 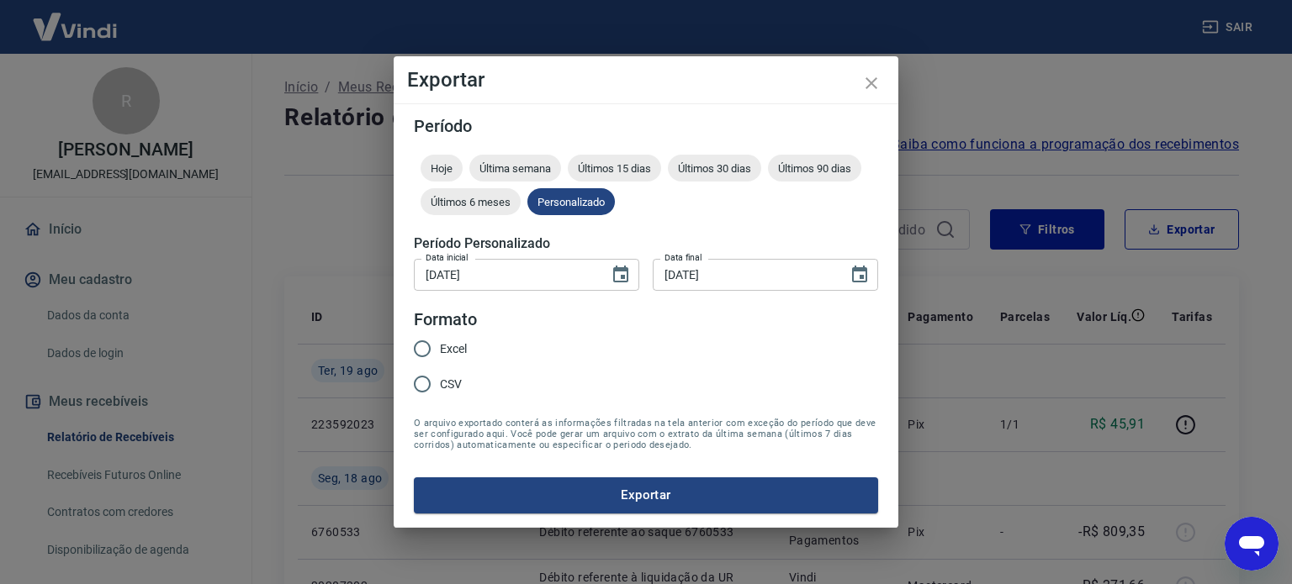 I want to click on h5: Período Personalizado, so click(x=646, y=244).